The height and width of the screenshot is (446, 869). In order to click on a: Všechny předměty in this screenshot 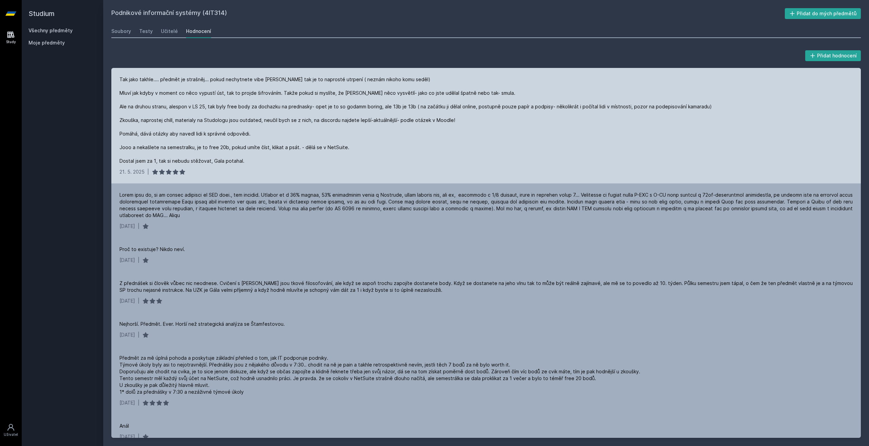, I will do `click(51, 30)`.